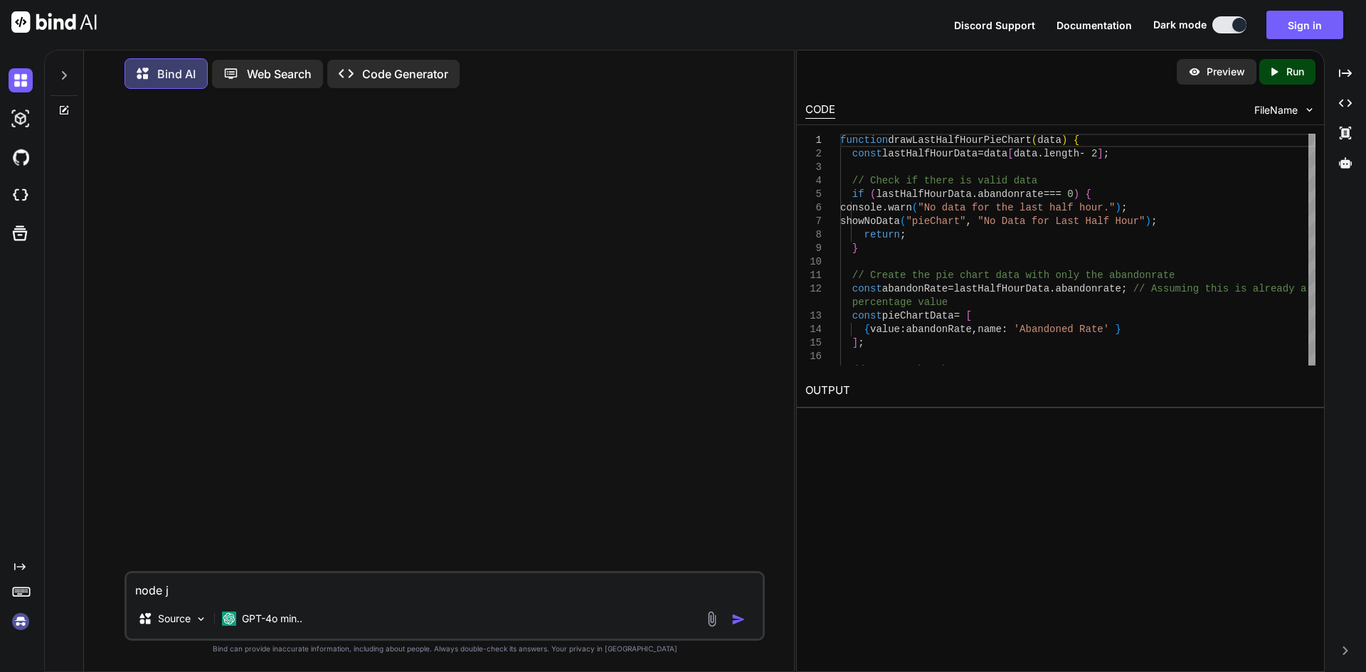 The height and width of the screenshot is (672, 1366). What do you see at coordinates (813, 221) in the screenshot?
I see `div: 7` at bounding box center [813, 221].